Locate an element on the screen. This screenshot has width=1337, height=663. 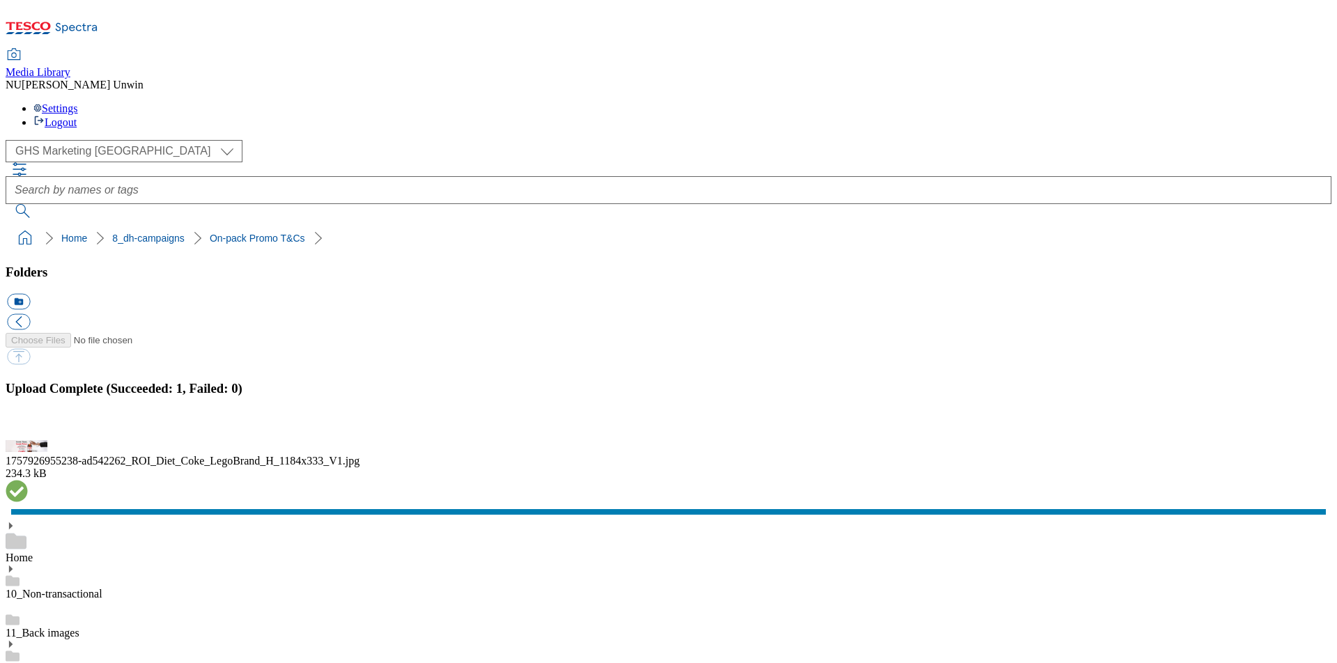
nav: breadcrumb is located at coordinates (668, 238).